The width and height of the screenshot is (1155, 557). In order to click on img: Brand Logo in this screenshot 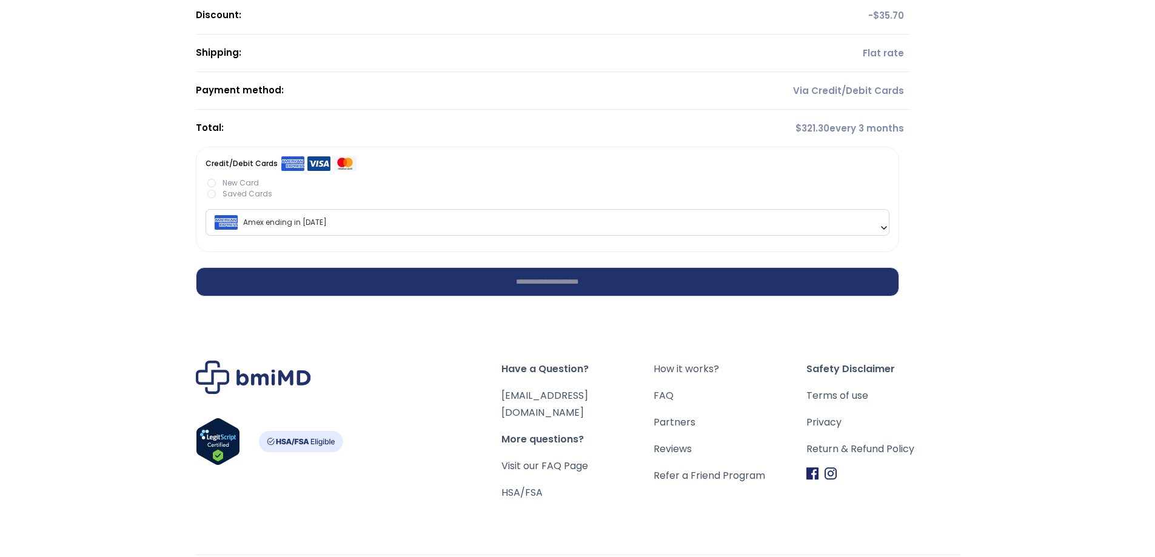, I will do `click(253, 377)`.